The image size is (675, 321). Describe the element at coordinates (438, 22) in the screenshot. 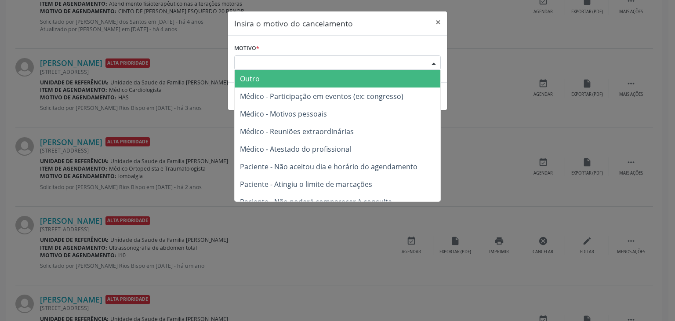

I see `button: Close` at that location.